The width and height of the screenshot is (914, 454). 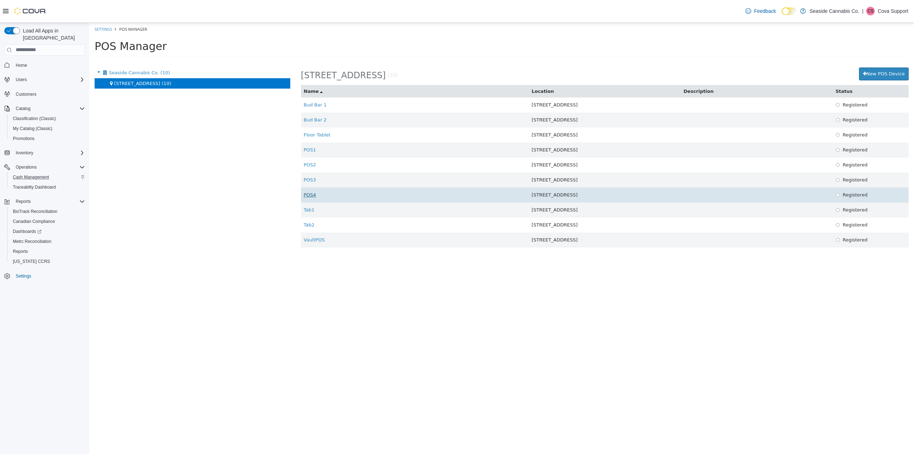 What do you see at coordinates (220, 202) in the screenshot?
I see `a: Tab2` at bounding box center [220, 202].